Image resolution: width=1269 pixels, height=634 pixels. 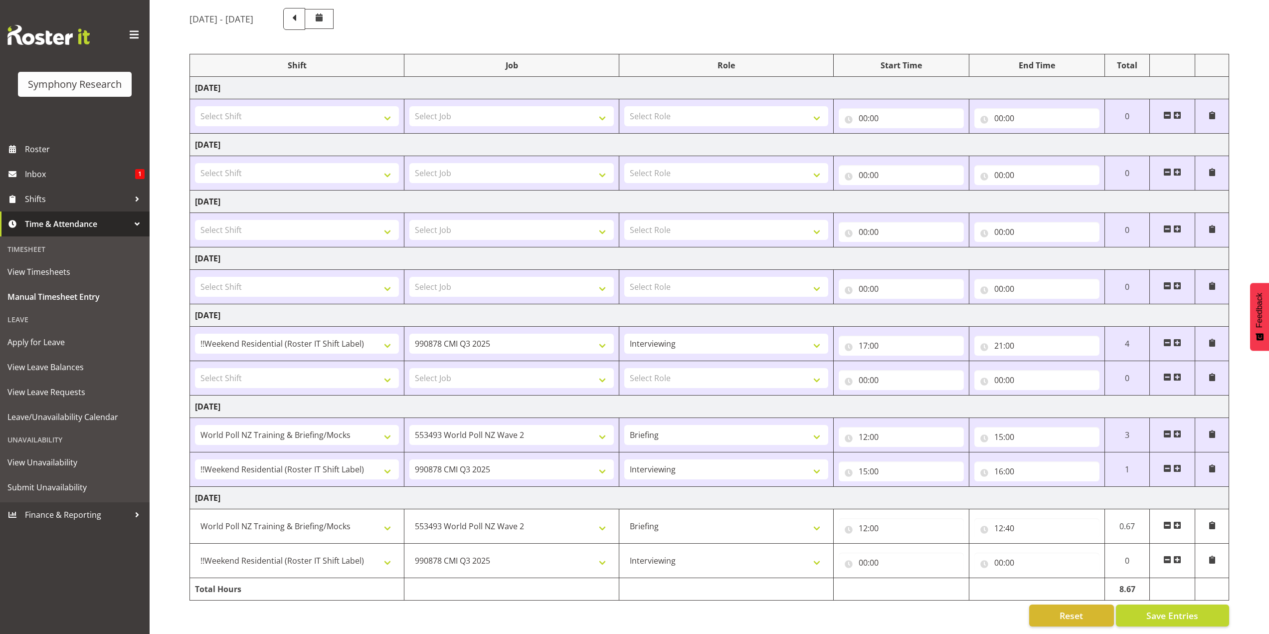 What do you see at coordinates (511, 65) in the screenshot?
I see `div: Job` at bounding box center [511, 65].